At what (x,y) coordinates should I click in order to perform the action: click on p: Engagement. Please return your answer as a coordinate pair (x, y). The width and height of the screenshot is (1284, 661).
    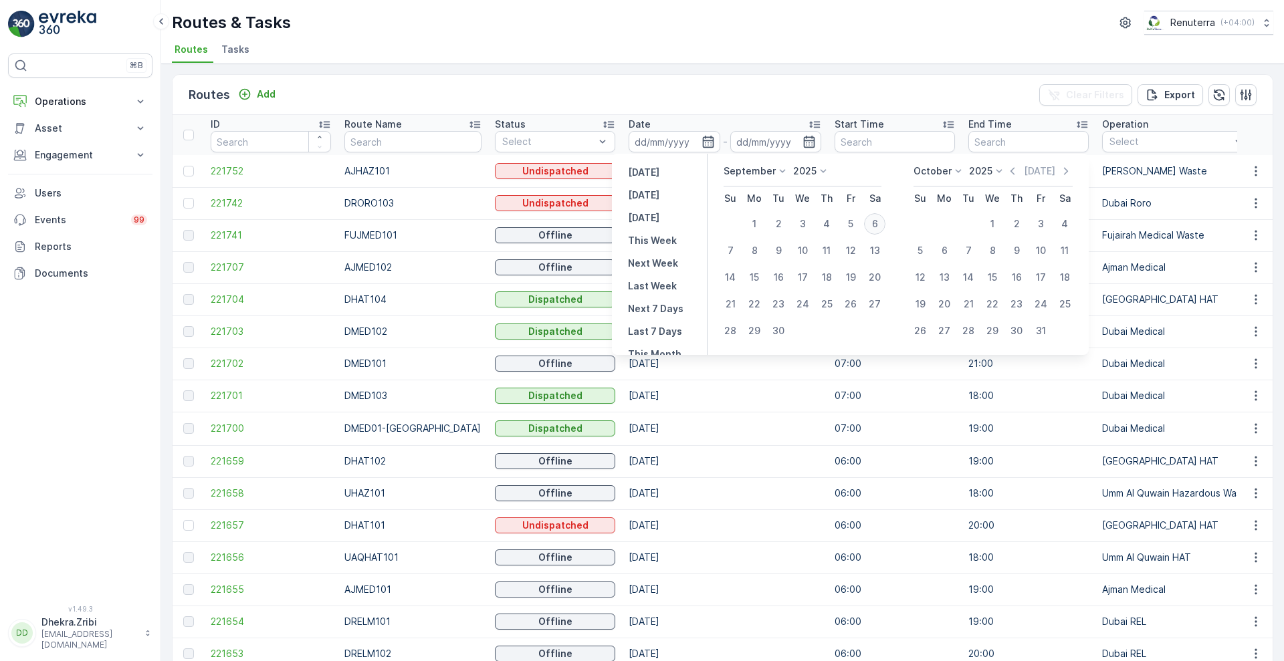
    Looking at the image, I should click on (80, 155).